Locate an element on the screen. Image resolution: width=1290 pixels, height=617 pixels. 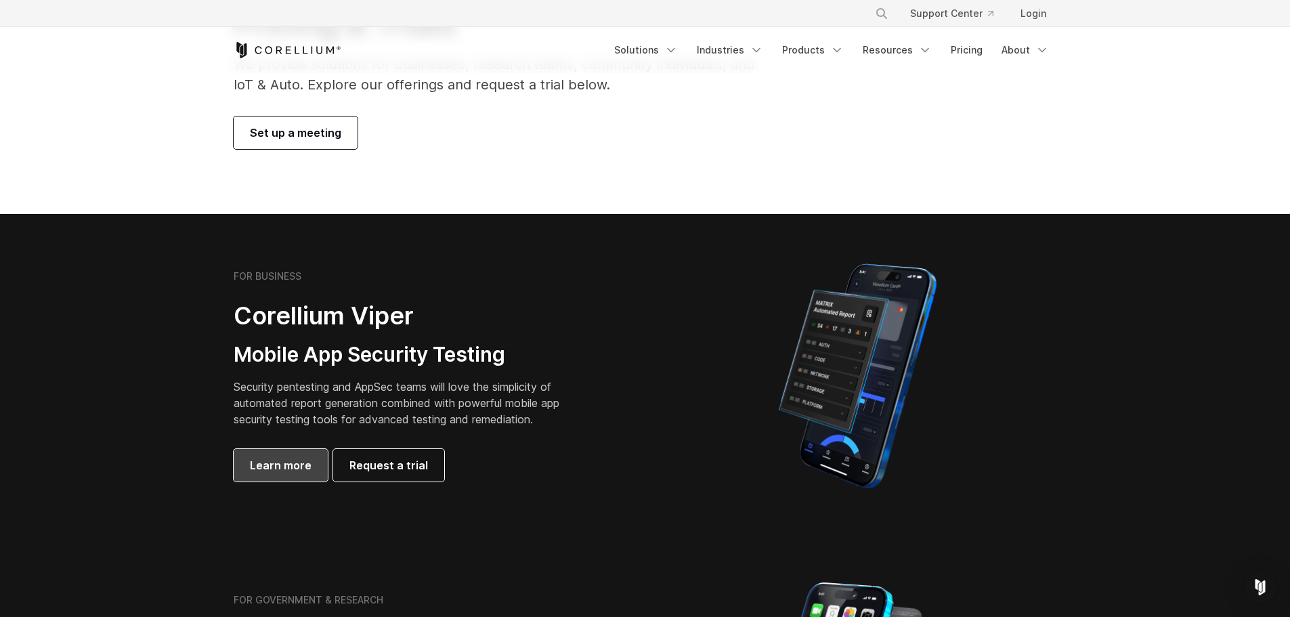
img: Corellium MATRIX automated report on iPhone showing app vulnerability test results across securit... is located at coordinates (857, 376).